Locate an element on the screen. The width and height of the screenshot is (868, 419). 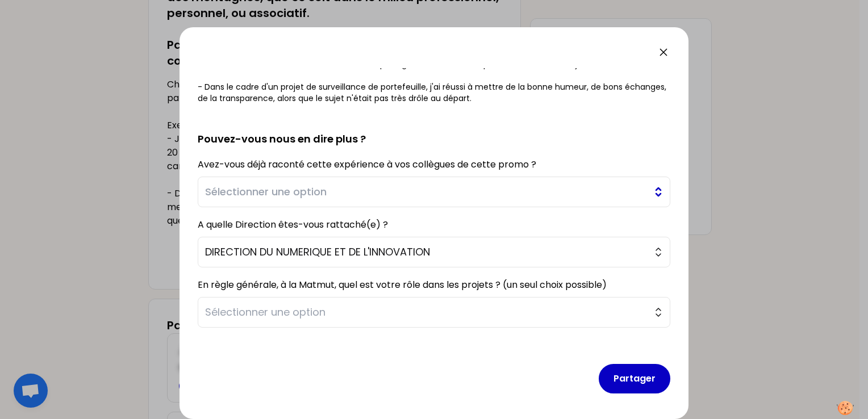
button: DIRECTION DU NUMERIQUE ET DE L'INNOVATION is located at coordinates (434, 252).